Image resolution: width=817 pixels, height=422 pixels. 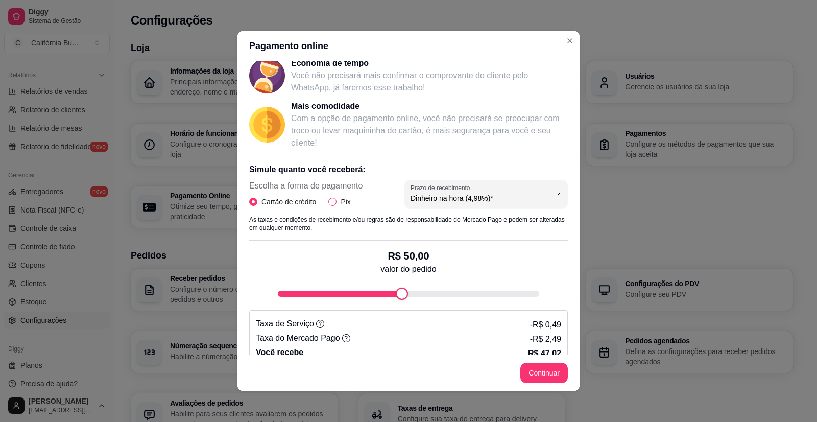 I want to click on p: Você não precisará mais confirmar o comprovante do cliente pelo WhatsApp, já faremos esse trabalho!, so click(x=430, y=82).